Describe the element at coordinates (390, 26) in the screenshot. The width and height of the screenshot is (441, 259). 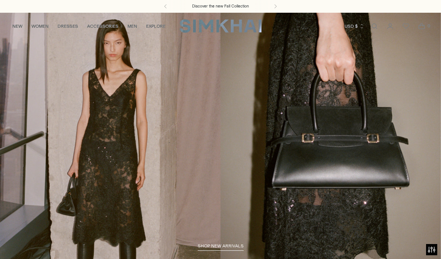
I see `a: Go to the account page` at that location.